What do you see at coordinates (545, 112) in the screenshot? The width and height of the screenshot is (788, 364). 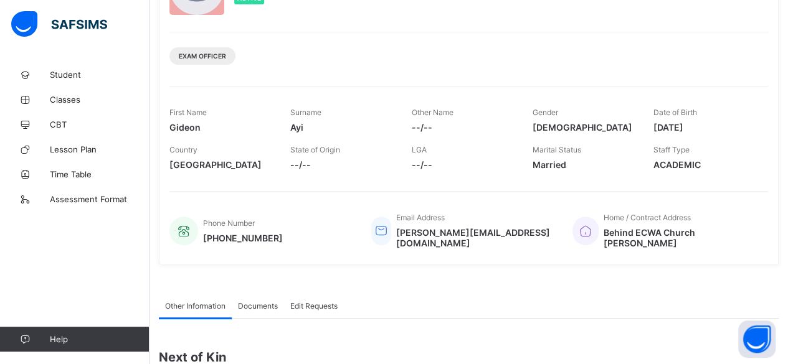 I see `span: Gender` at bounding box center [545, 112].